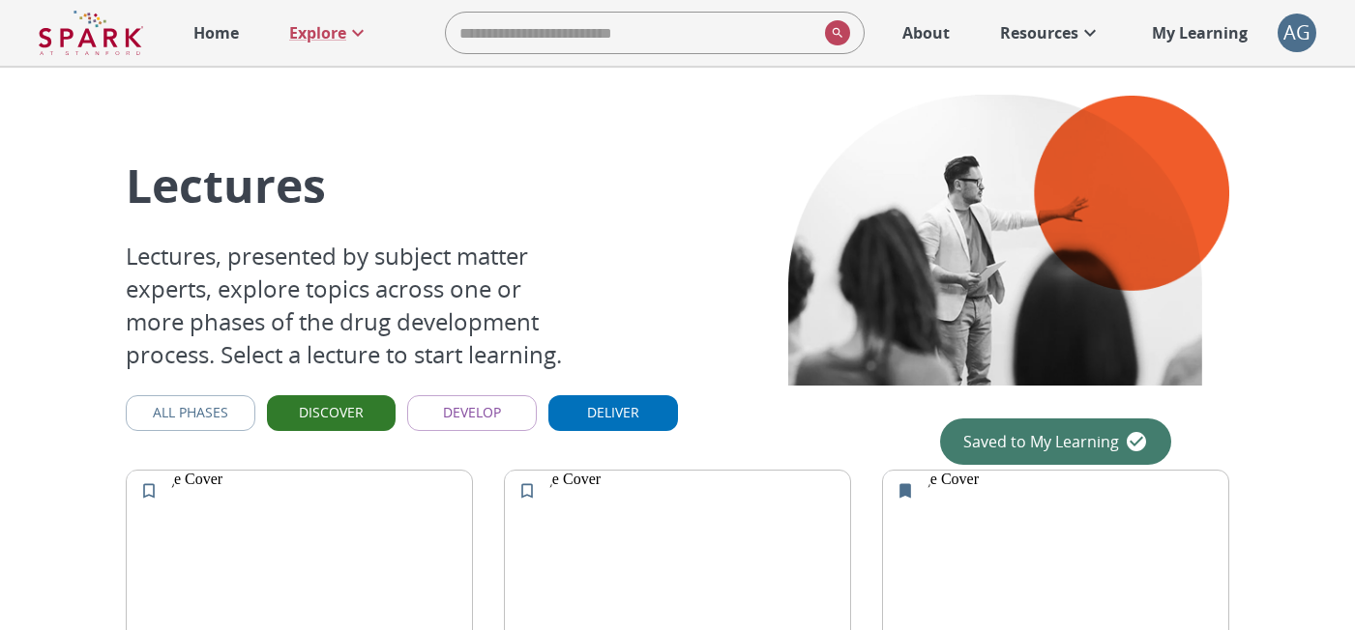 The image size is (1355, 630). Describe the element at coordinates (1038, 33) in the screenshot. I see `p: Resources` at that location.